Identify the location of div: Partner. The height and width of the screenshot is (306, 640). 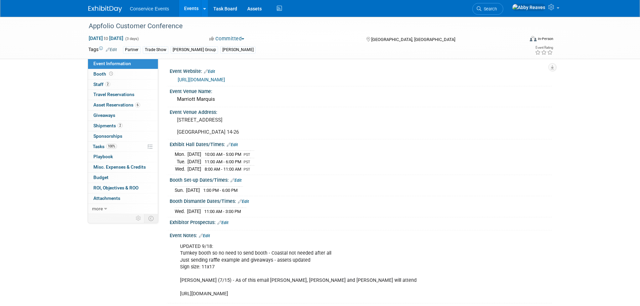
(132, 50).